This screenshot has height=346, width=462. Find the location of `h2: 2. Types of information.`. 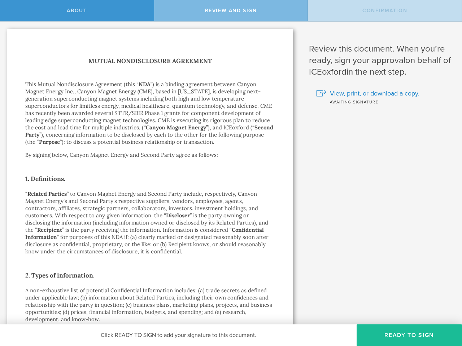

h2: 2. Types of information. is located at coordinates (150, 276).